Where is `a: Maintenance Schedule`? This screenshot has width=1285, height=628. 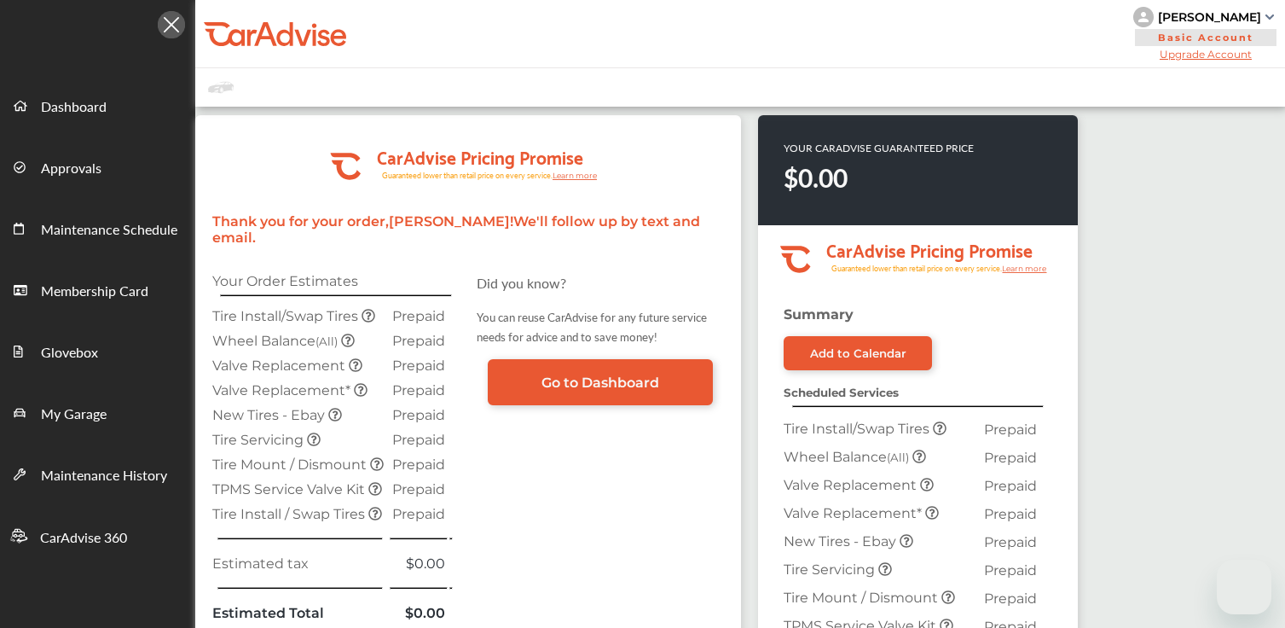 a: Maintenance Schedule is located at coordinates (97, 228).